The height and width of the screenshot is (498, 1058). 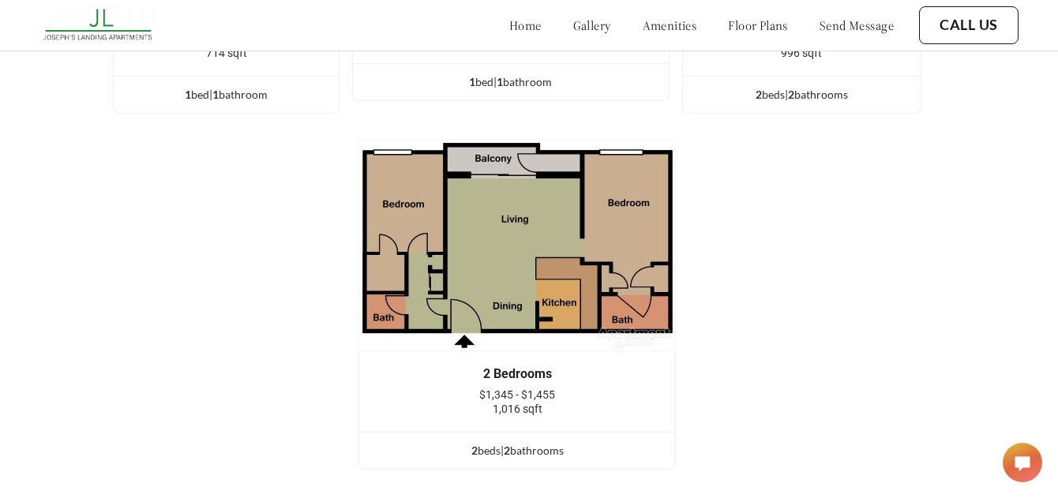 What do you see at coordinates (517, 245) in the screenshot?
I see `img: example` at bounding box center [517, 245].